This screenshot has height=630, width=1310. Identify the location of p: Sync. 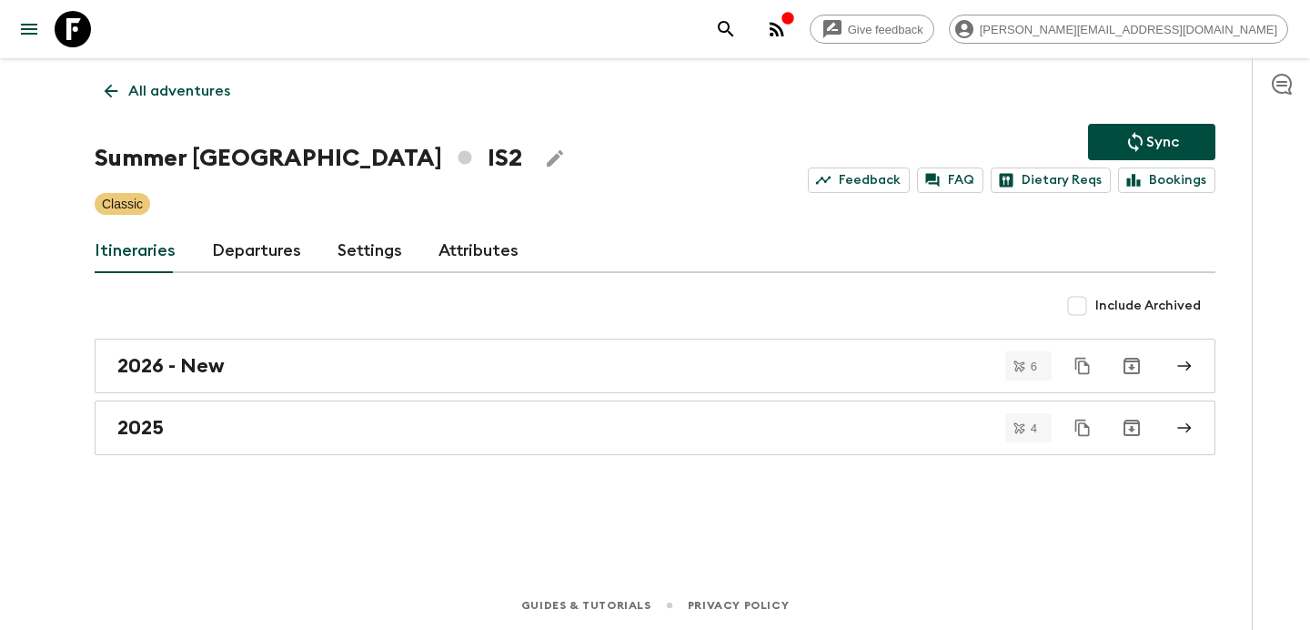
(1163, 142).